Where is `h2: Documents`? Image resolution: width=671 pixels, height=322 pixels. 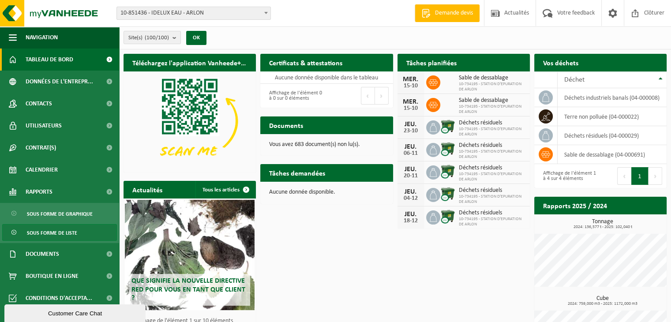 h2: Documents is located at coordinates (286, 125).